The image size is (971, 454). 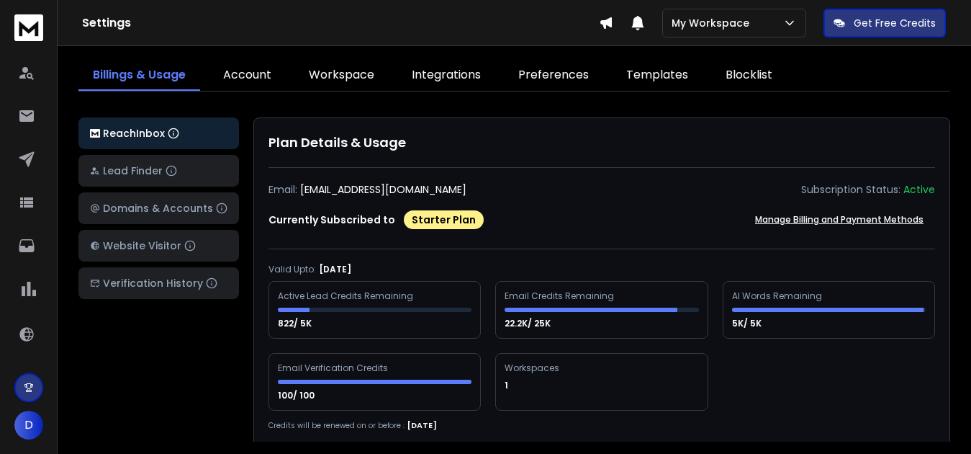 What do you see at coordinates (336, 425) in the screenshot?
I see `p: Credits will be renewed on or before :` at bounding box center [336, 425].